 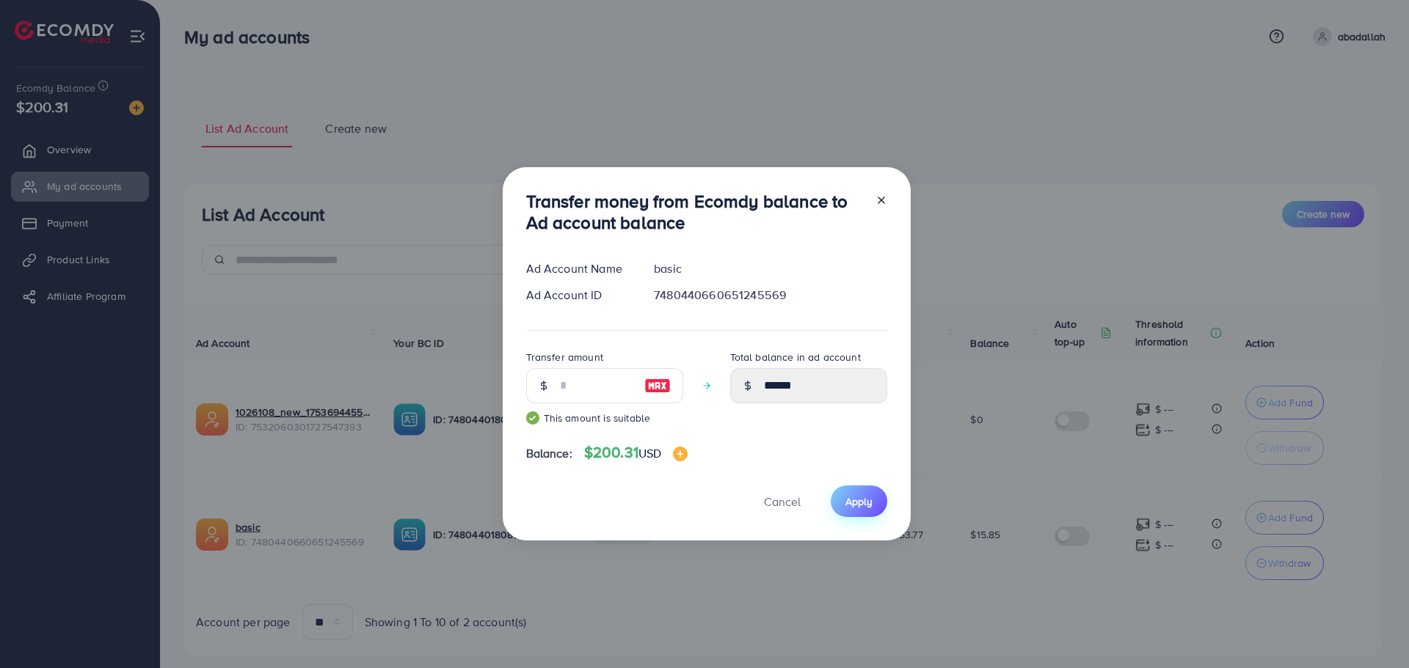 I want to click on div: Ad Account ID, so click(x=578, y=295).